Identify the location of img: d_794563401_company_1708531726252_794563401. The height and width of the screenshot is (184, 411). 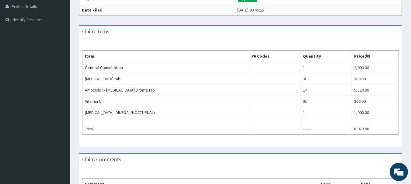
(18, 38).